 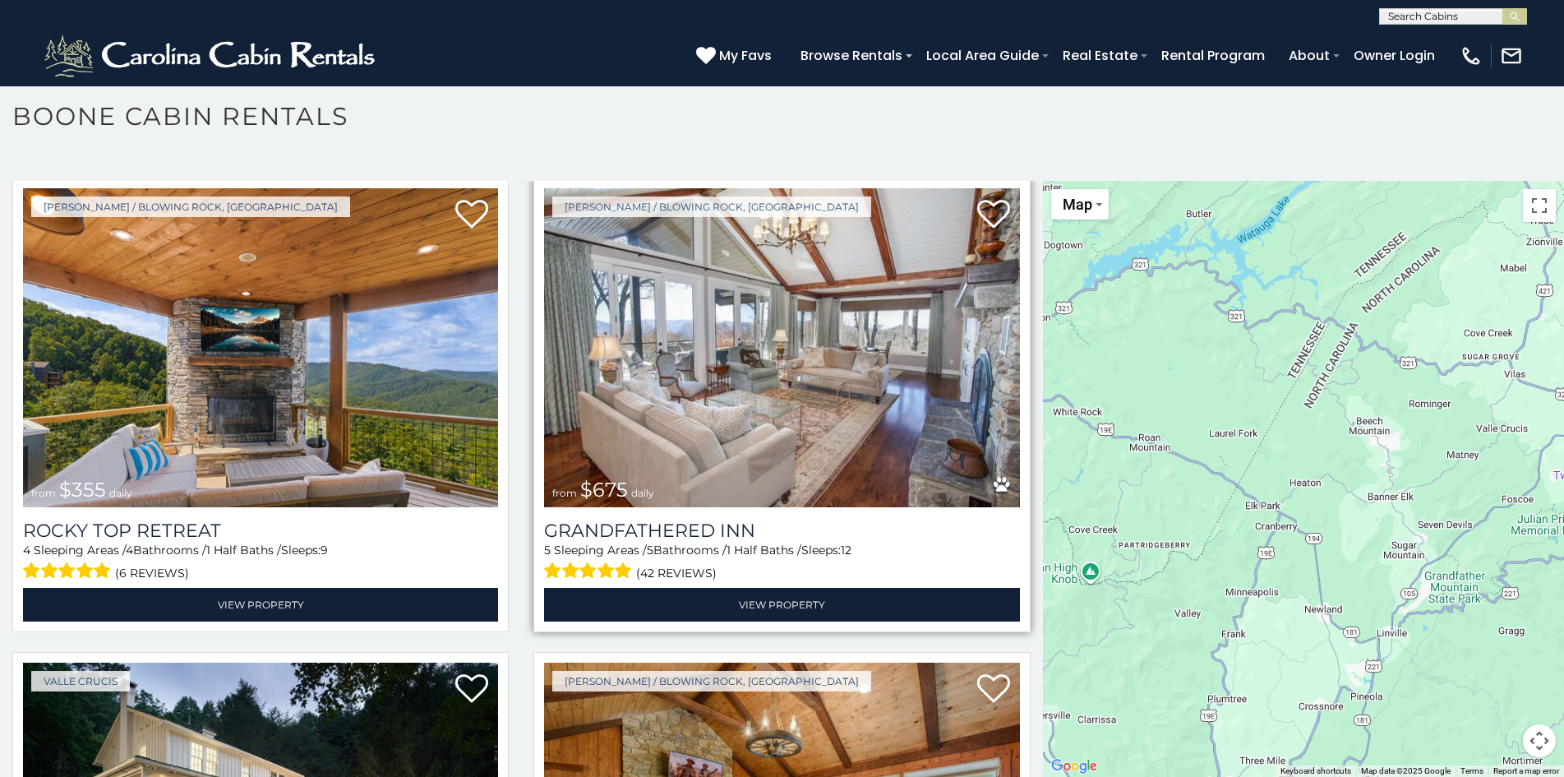 I want to click on span: (42 reviews), so click(x=676, y=573).